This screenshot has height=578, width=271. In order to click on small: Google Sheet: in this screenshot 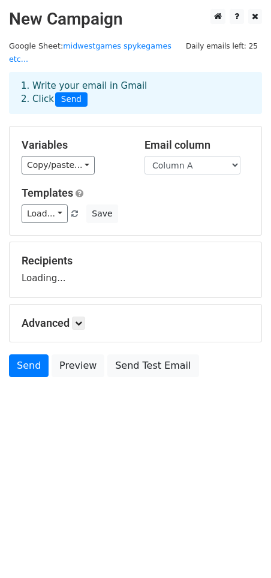, I will do `click(90, 53)`.